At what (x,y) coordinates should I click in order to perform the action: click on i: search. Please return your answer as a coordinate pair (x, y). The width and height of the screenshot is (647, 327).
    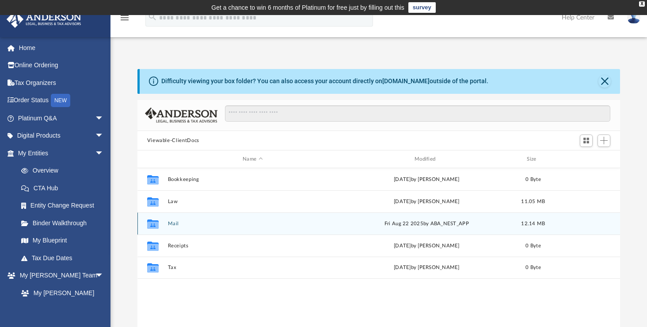
    Looking at the image, I should click on (152, 17).